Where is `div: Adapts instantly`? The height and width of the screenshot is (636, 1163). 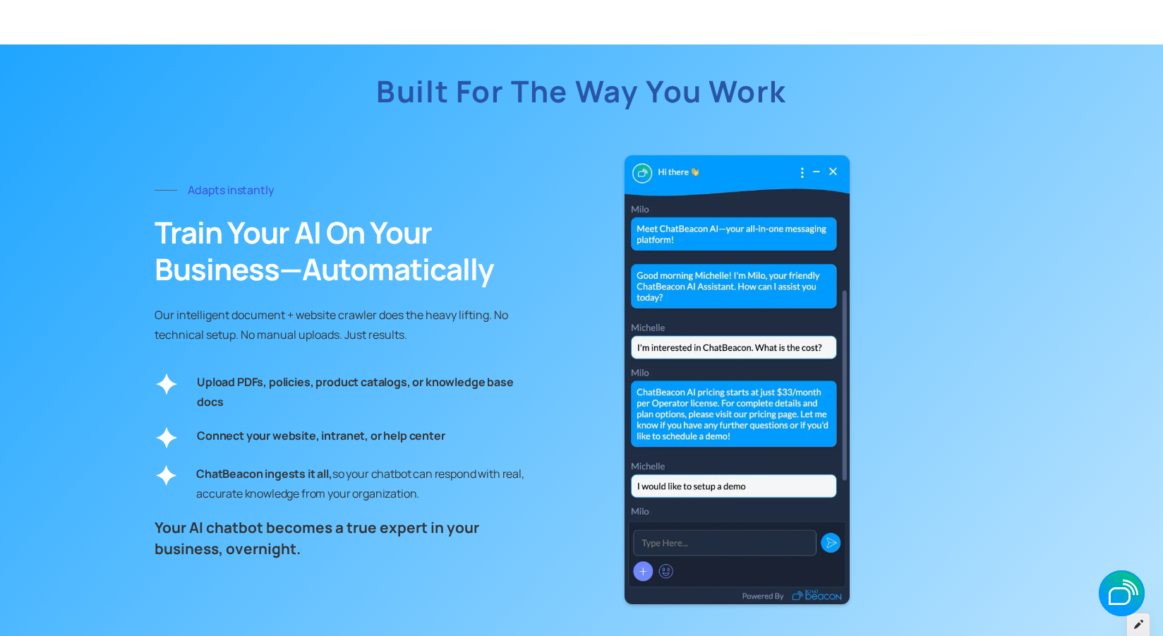 div: Adapts instantly is located at coordinates (231, 190).